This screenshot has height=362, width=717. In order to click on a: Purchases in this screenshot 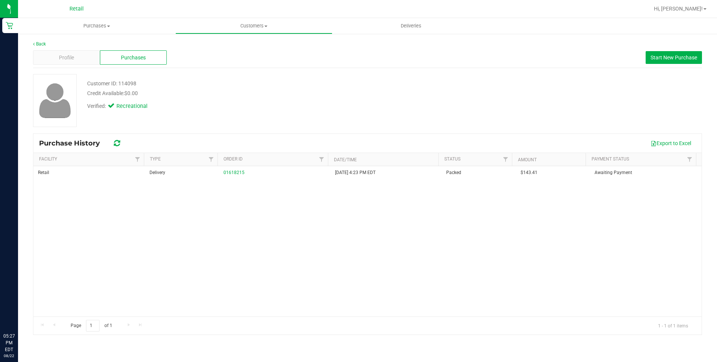, I will do `click(96, 26)`.